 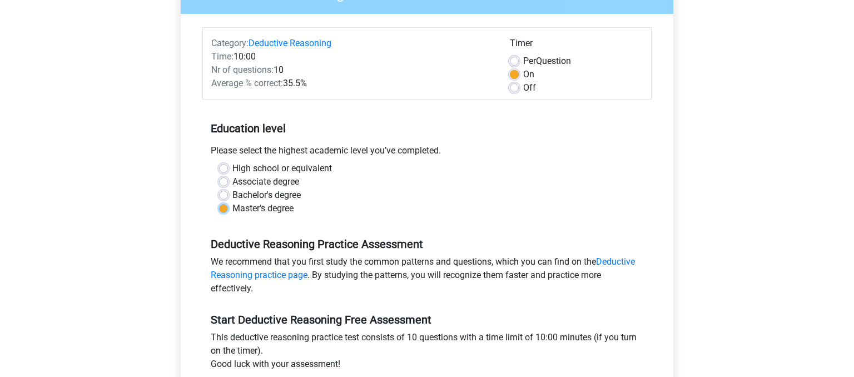 What do you see at coordinates (427, 353) in the screenshot?
I see `div: This deductive reasoning practice test consists of 10 questions with a time limit of 10:00 minute...` at bounding box center [427, 353].